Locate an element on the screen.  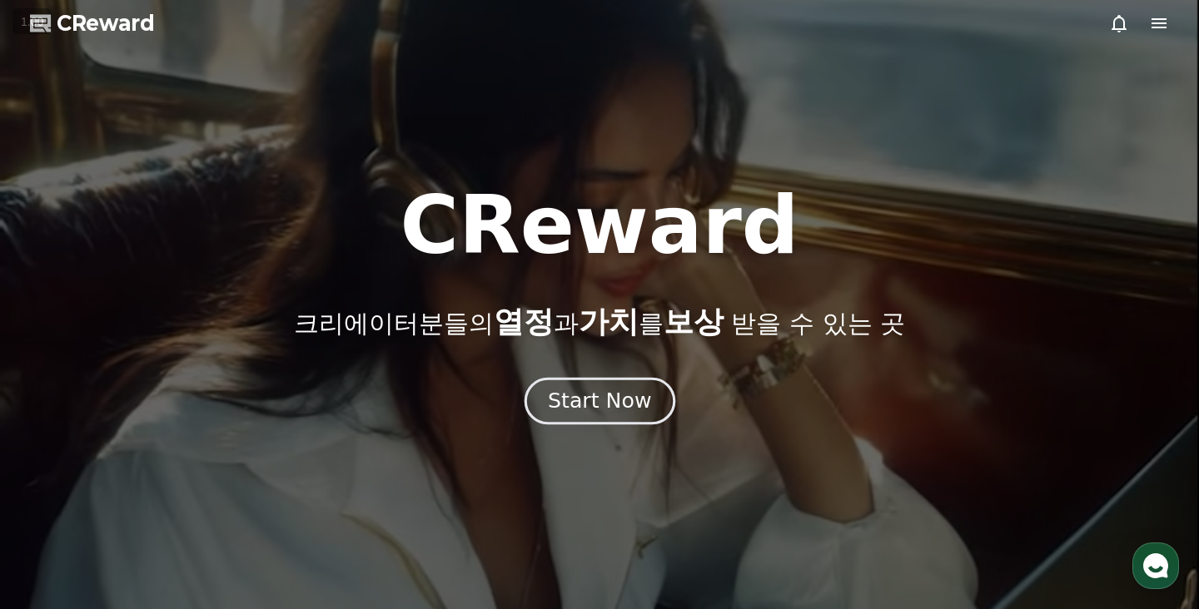
a: CReward is located at coordinates (92, 23).